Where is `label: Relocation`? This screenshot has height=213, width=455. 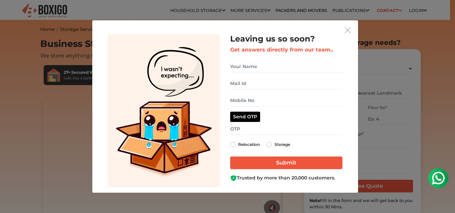 label: Relocation is located at coordinates (249, 145).